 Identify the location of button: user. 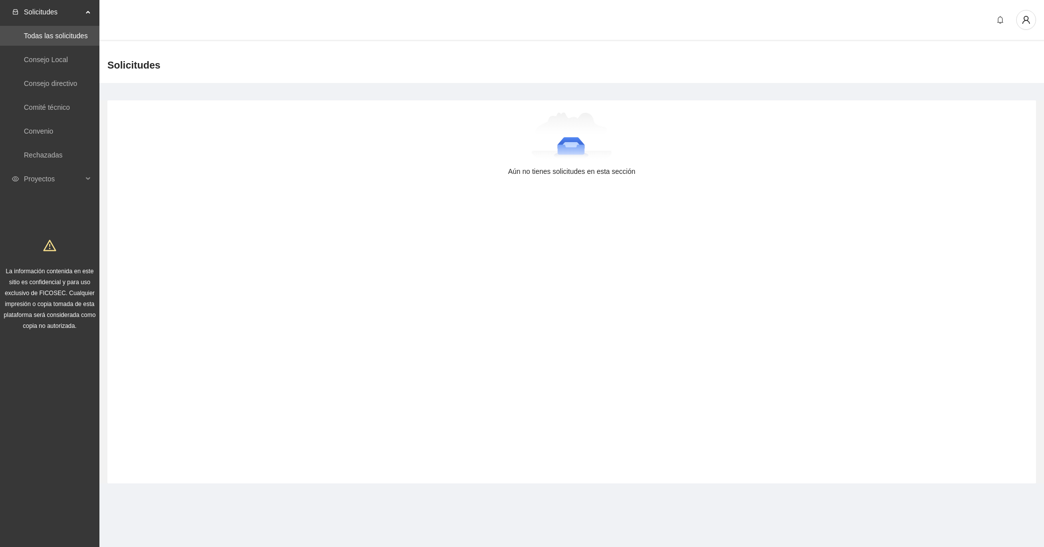
(1026, 20).